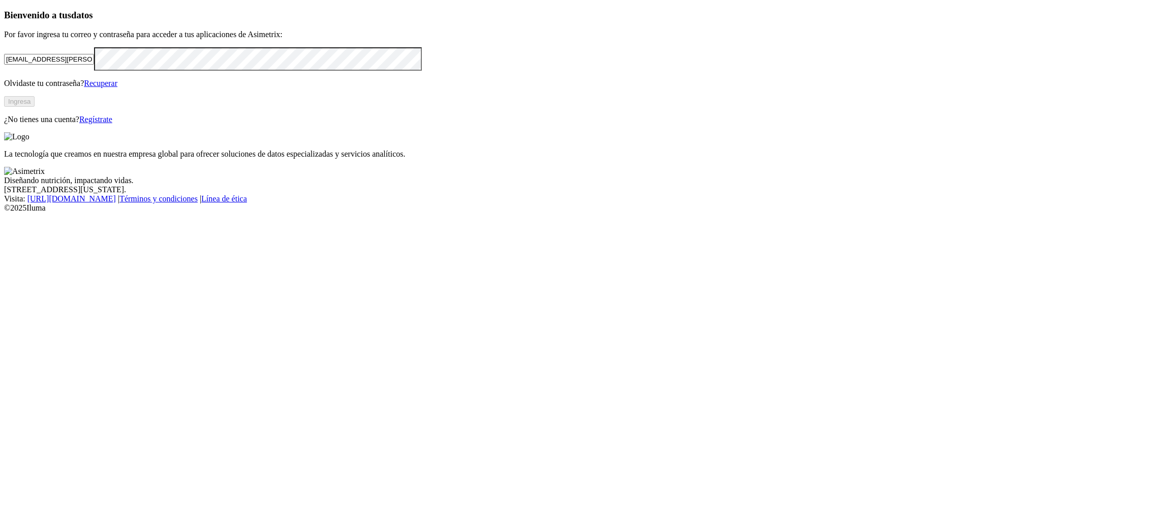  Describe the element at coordinates (19, 101) in the screenshot. I see `button: Ingresa` at that location.